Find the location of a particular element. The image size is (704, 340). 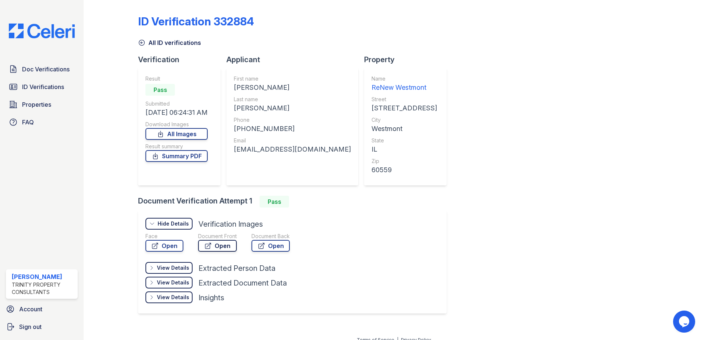

div: ID Verification 332884 is located at coordinates (196, 21).